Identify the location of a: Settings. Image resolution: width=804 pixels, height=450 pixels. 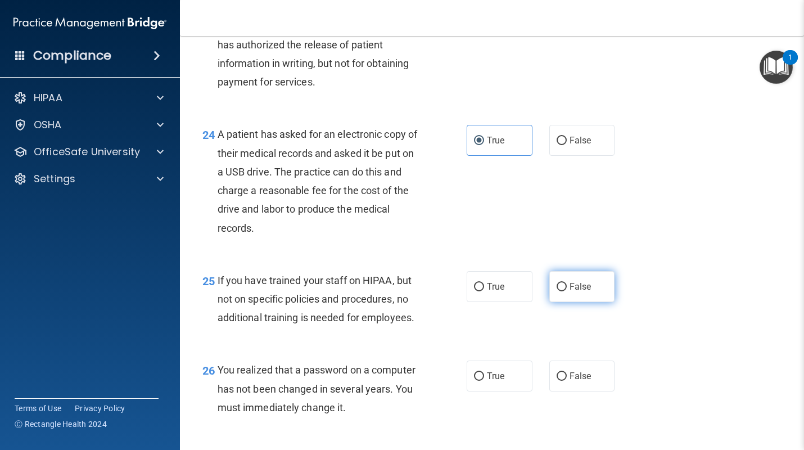
(88, 179).